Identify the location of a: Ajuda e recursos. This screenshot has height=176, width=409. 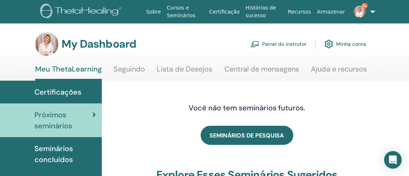
(339, 71).